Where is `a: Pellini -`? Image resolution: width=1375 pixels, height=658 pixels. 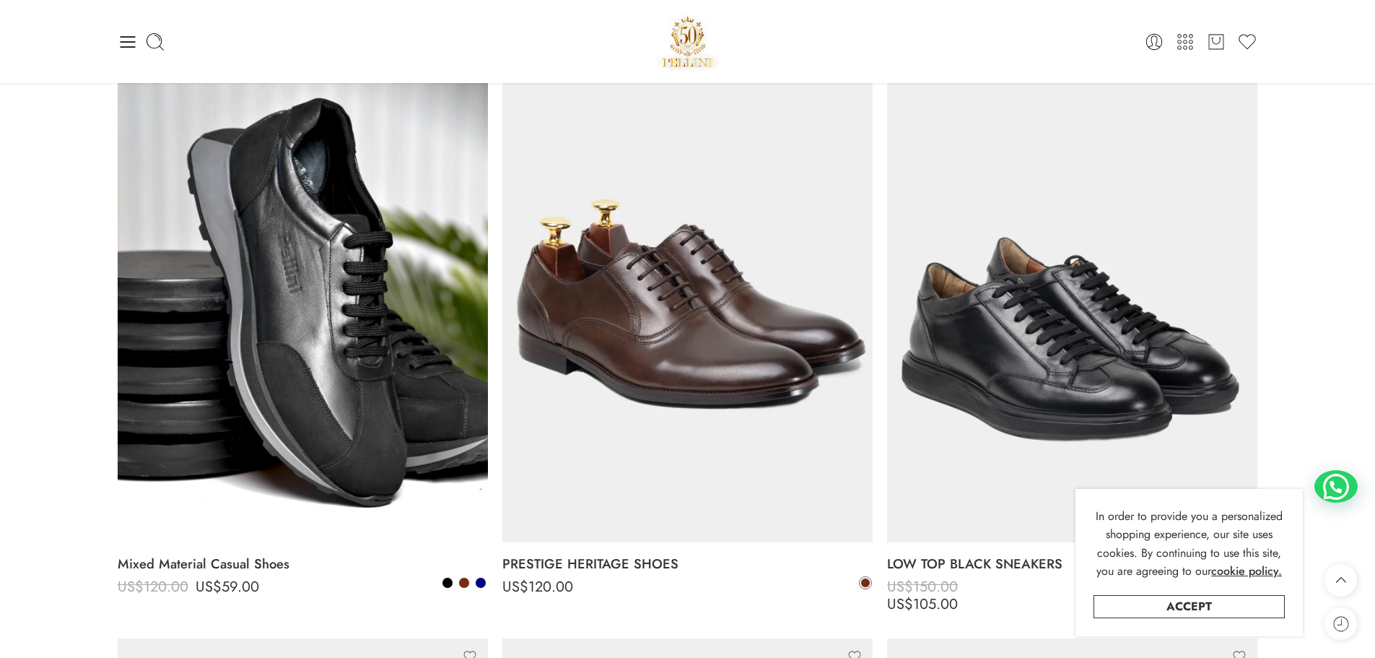 a: Pellini - is located at coordinates (688, 41).